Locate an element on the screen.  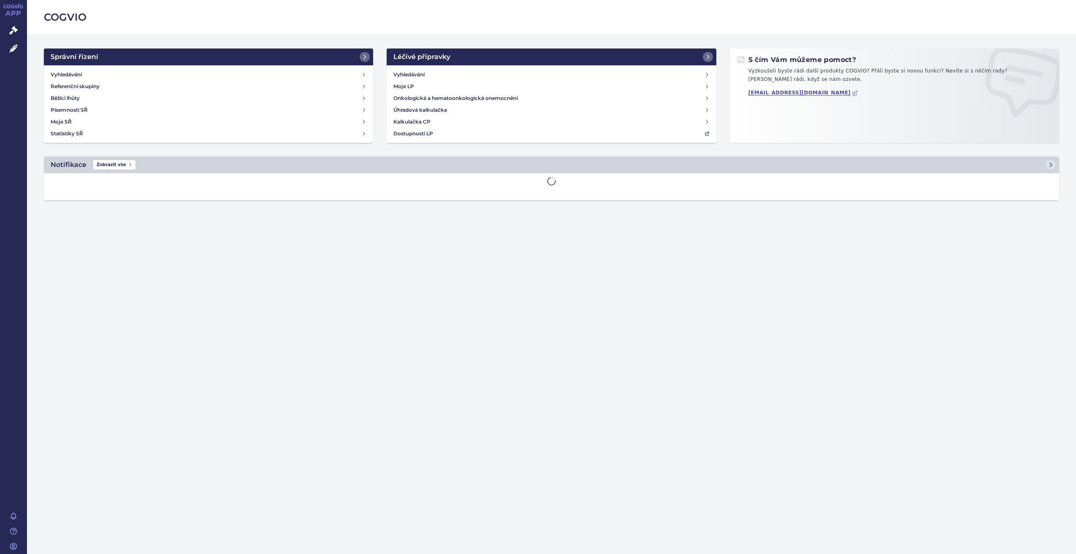
a: Kalkulačka CP is located at coordinates (551, 122).